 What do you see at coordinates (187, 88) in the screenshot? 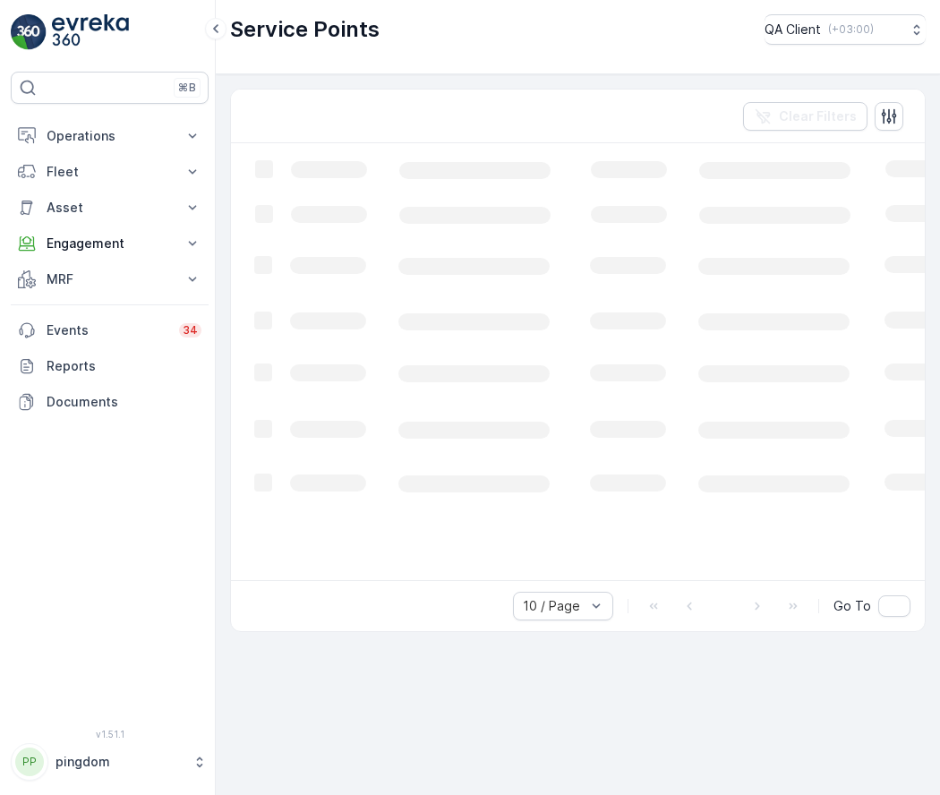
I see `p: ⌘B` at bounding box center [187, 88].